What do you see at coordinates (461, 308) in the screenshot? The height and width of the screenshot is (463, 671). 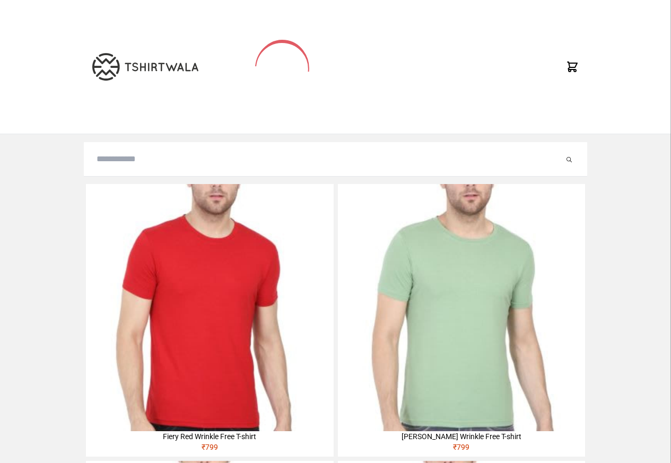 I see `img: 4M6A2211-320x320.jpg` at bounding box center [461, 308].